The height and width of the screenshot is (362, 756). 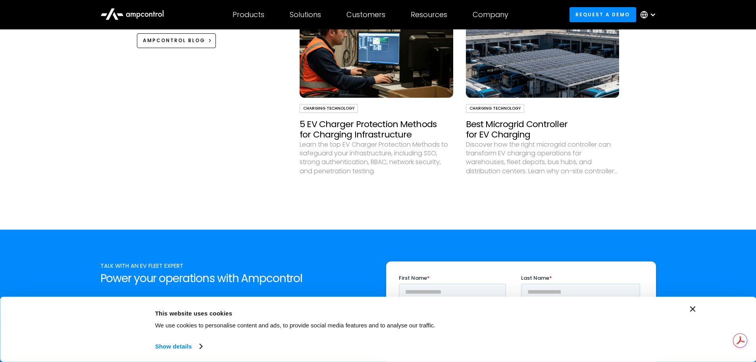 I want to click on div: Solutions, so click(x=305, y=15).